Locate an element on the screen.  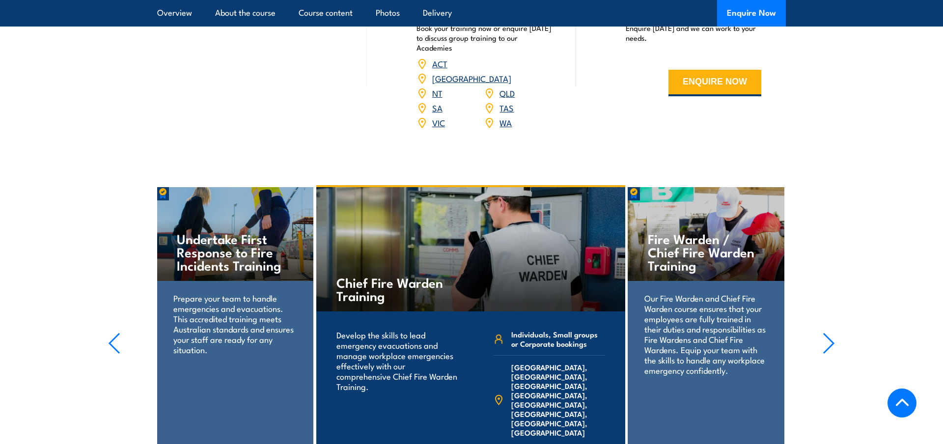
a: QLD is located at coordinates (507, 93).